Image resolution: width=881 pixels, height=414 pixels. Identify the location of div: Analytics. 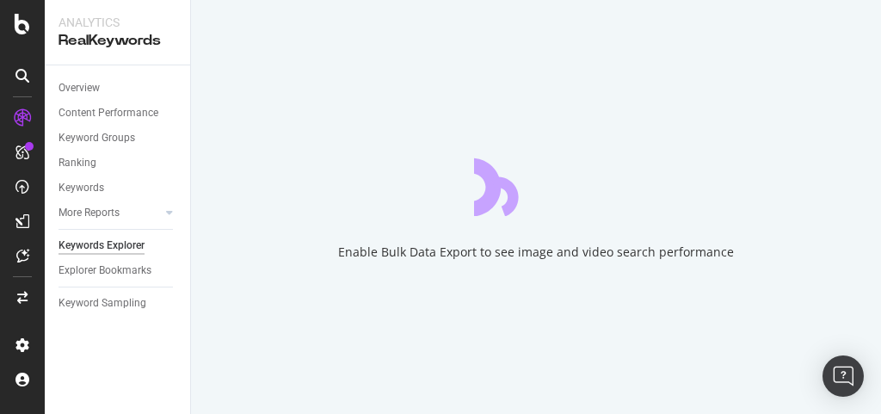
(117, 22).